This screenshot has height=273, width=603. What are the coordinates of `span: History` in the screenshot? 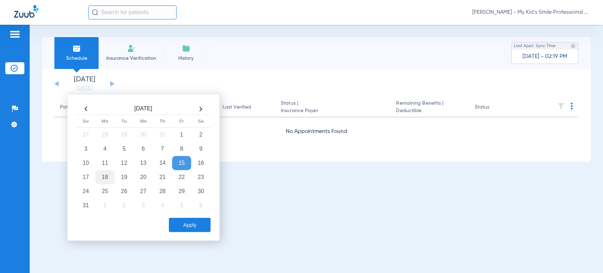 It's located at (186, 58).